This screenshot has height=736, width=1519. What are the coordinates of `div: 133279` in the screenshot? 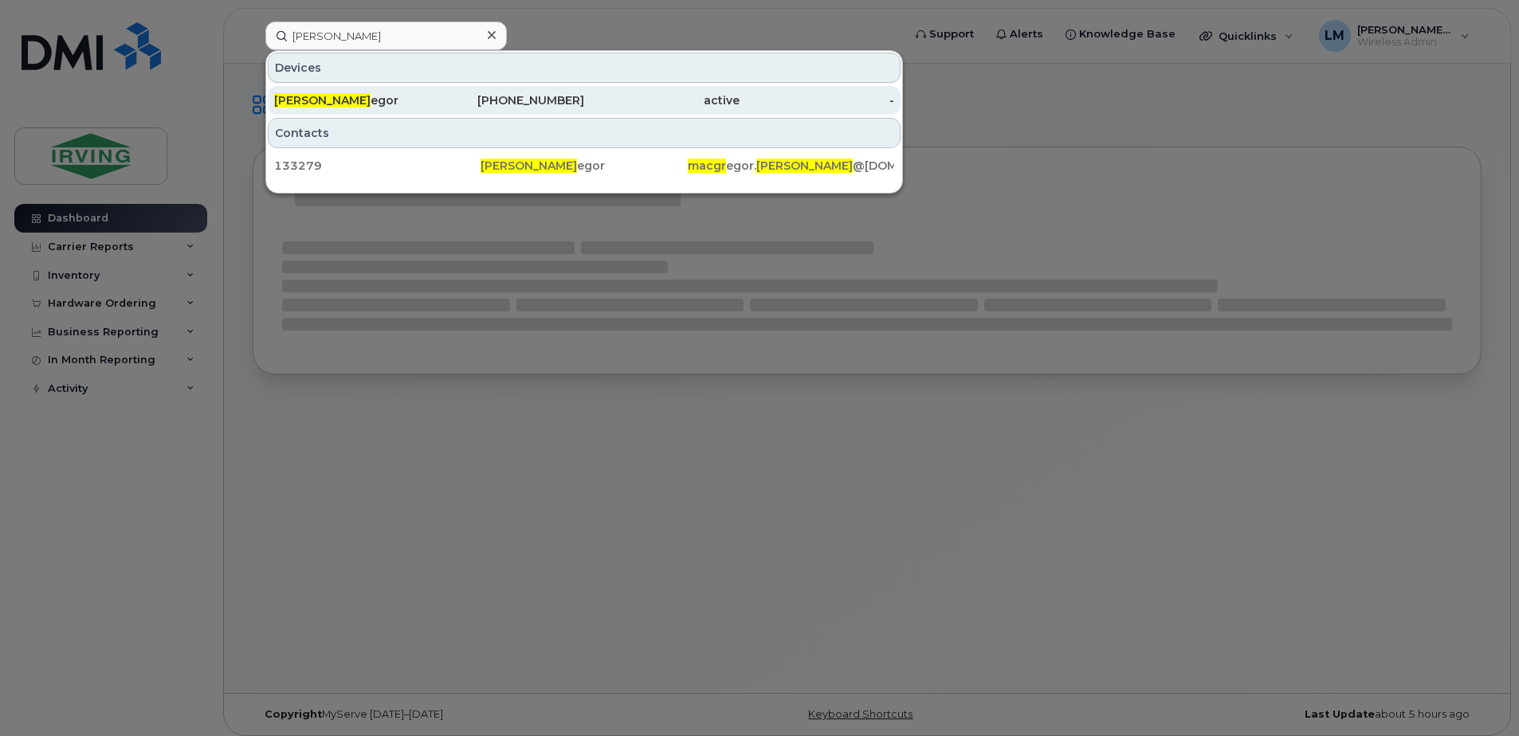 It's located at (377, 166).